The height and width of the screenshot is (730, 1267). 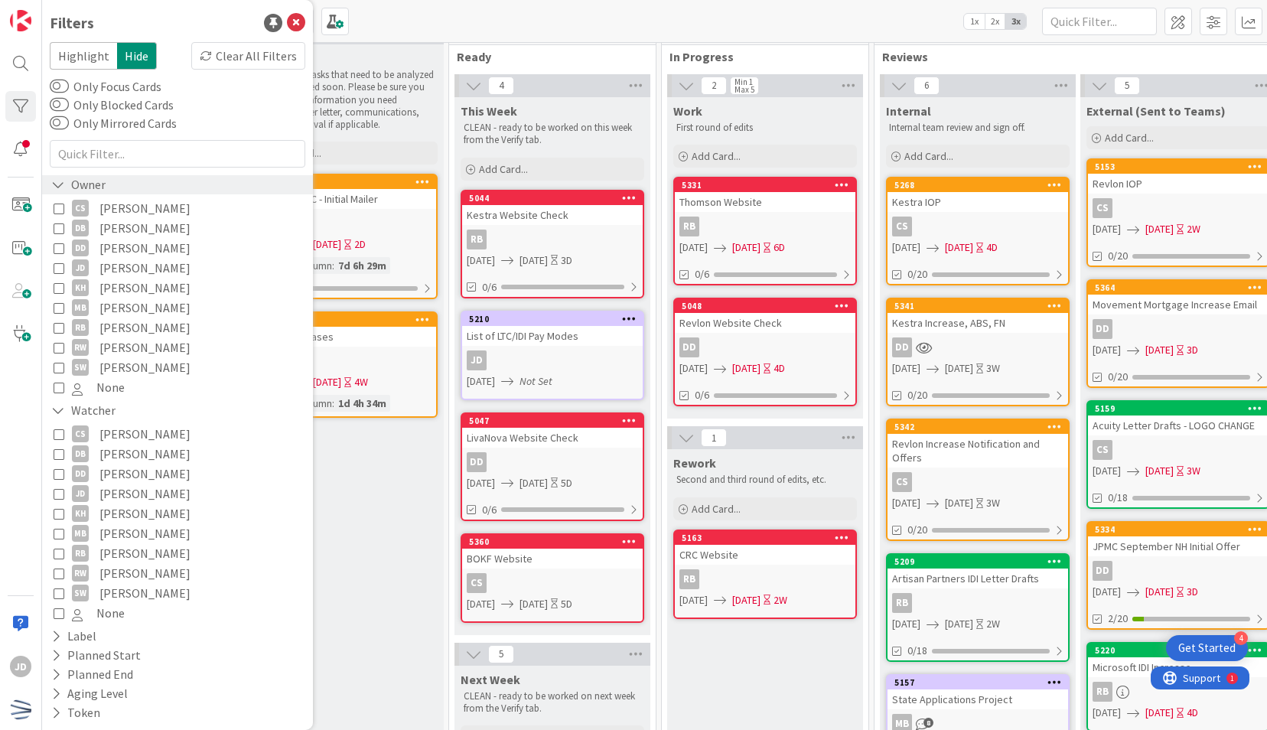 I want to click on div: HSA/AHS LTC - Initial Mailer, so click(x=346, y=199).